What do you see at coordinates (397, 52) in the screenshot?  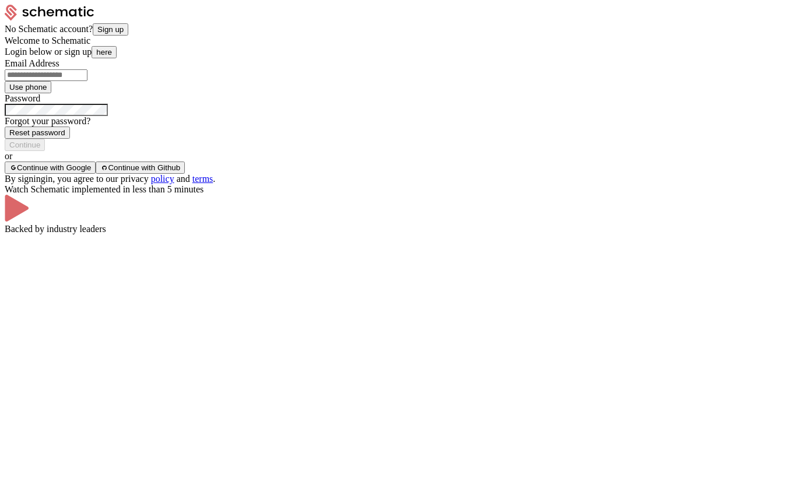 I see `div: Login below or sign up` at bounding box center [397, 52].